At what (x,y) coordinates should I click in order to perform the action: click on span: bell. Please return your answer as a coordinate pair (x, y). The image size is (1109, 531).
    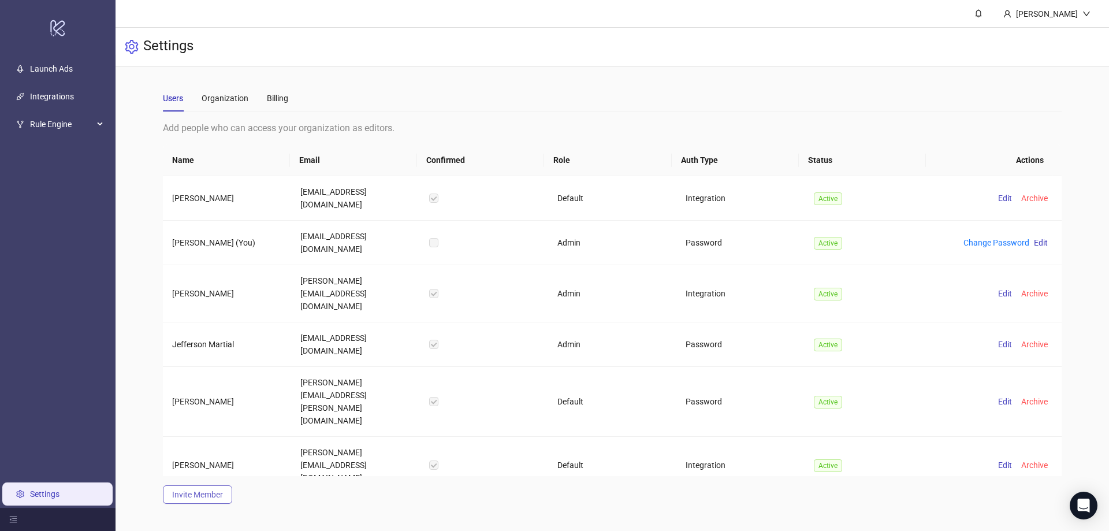
    Looking at the image, I should click on (978, 13).